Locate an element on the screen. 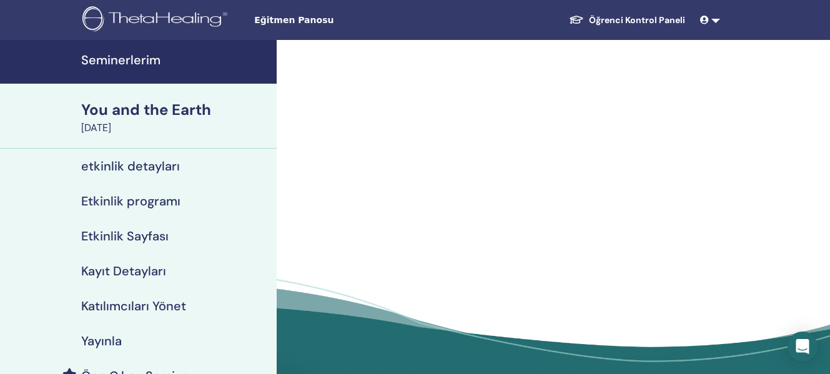 This screenshot has width=830, height=374. h4: Yayınla is located at coordinates (101, 341).